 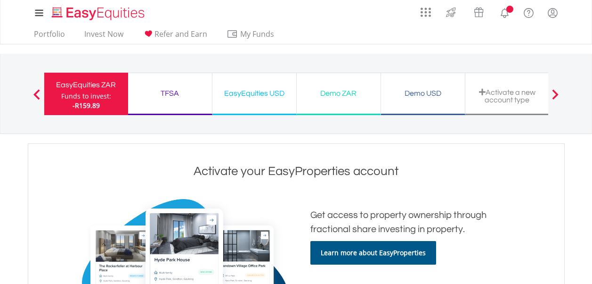 I want to click on span: My Funds, so click(x=257, y=34).